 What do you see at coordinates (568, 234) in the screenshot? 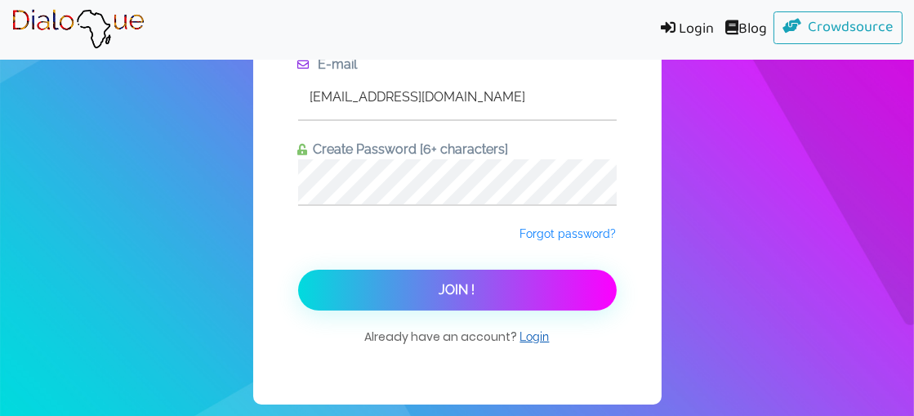
I see `a: Forgot password?` at bounding box center [568, 234].